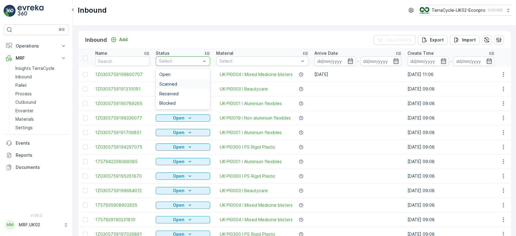  What do you see at coordinates (122, 161) in the screenshot?
I see `span: 1757942208086085` at bounding box center [122, 161].